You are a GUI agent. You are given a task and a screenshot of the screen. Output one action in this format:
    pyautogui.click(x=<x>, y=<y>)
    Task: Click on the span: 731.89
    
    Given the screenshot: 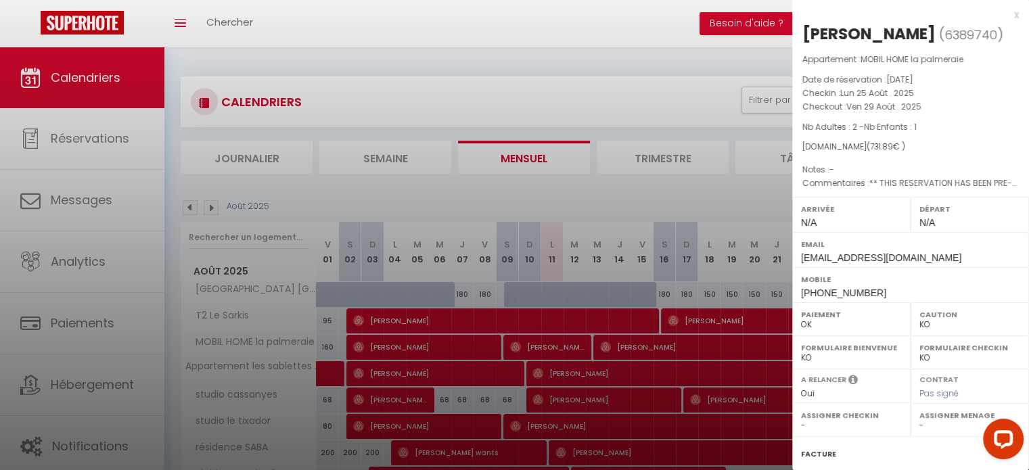 What is the action you would take?
    pyautogui.click(x=881, y=146)
    